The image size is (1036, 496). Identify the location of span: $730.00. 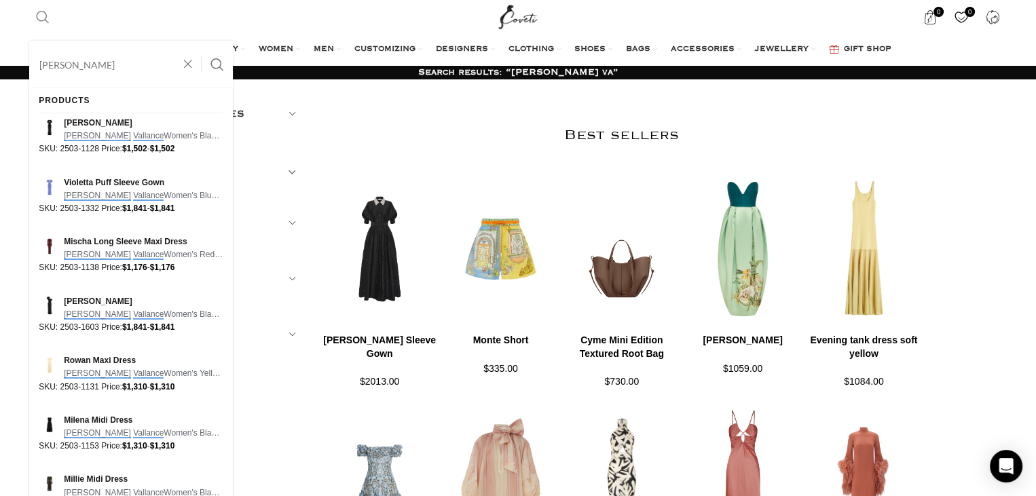
(621, 381).